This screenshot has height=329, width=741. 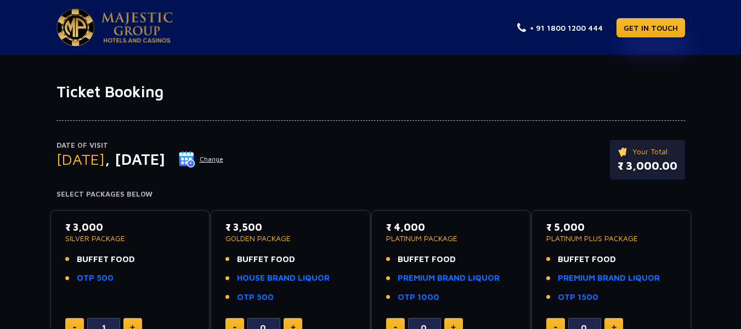 What do you see at coordinates (290, 238) in the screenshot?
I see `p: GOLDEN PACKAGE` at bounding box center [290, 238].